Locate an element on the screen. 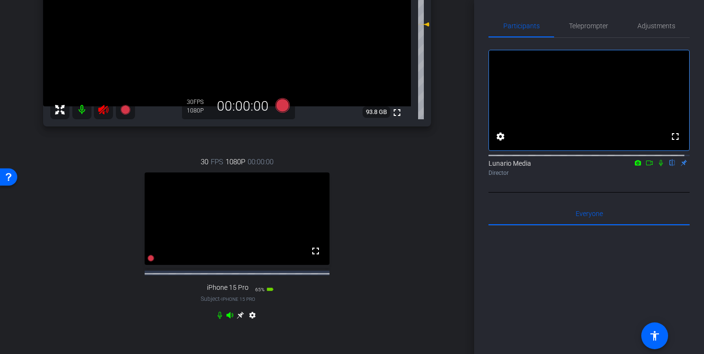 The width and height of the screenshot is (704, 354). div: 00:00:00 is located at coordinates (243, 106).